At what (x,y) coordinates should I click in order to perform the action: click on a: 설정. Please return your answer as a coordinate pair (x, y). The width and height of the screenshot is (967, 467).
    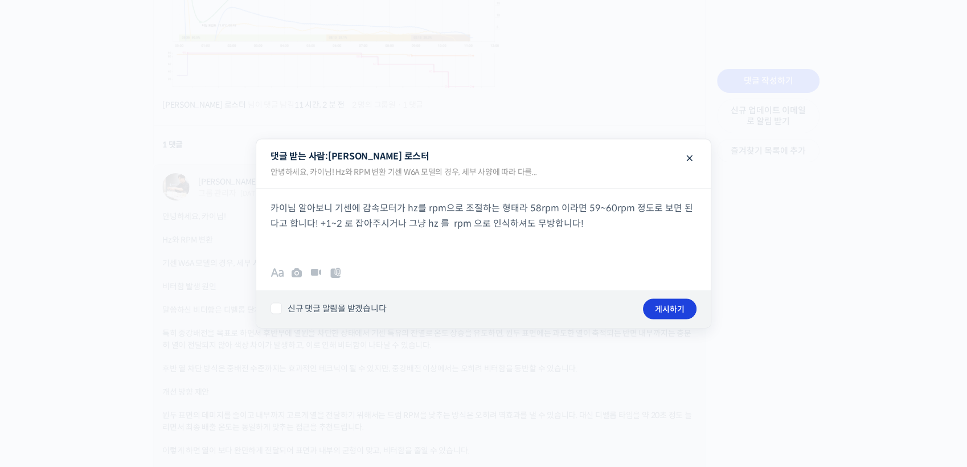
    Looking at the image, I should click on (183, 375).